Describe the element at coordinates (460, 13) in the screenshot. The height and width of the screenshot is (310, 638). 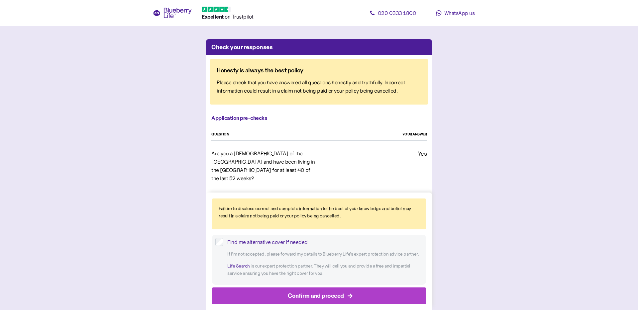
I see `span: WhatsApp us` at that location.